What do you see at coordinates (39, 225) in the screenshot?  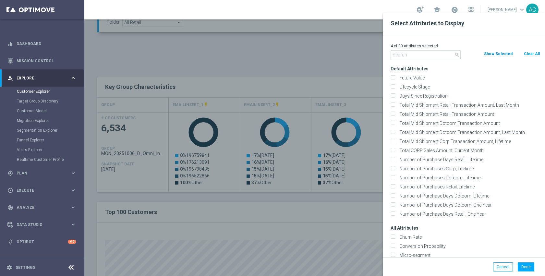 I see `div: Data Studio` at bounding box center [39, 225].